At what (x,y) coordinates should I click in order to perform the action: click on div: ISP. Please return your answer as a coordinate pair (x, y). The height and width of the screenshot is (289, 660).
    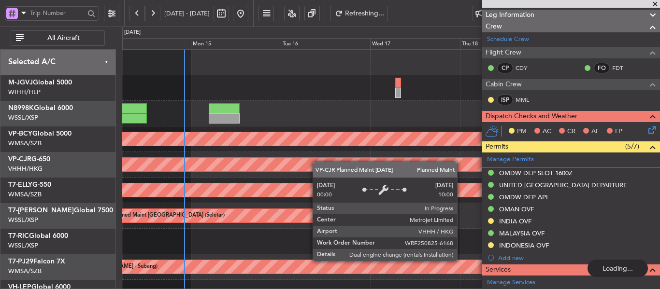
    Looking at the image, I should click on (505, 100).